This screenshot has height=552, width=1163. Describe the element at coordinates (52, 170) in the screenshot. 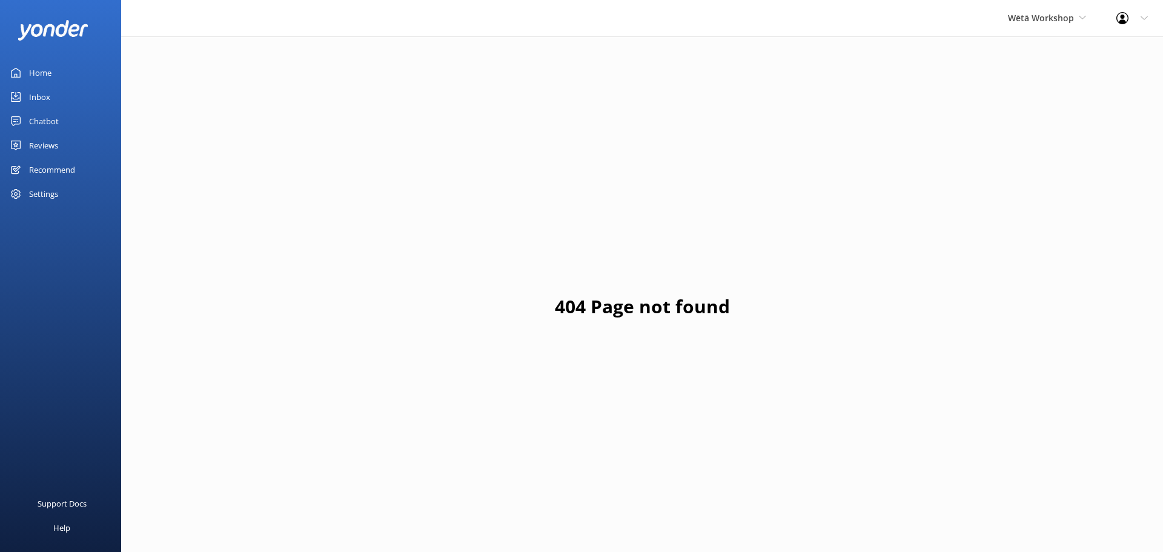

I see `div: Recommend` at that location.